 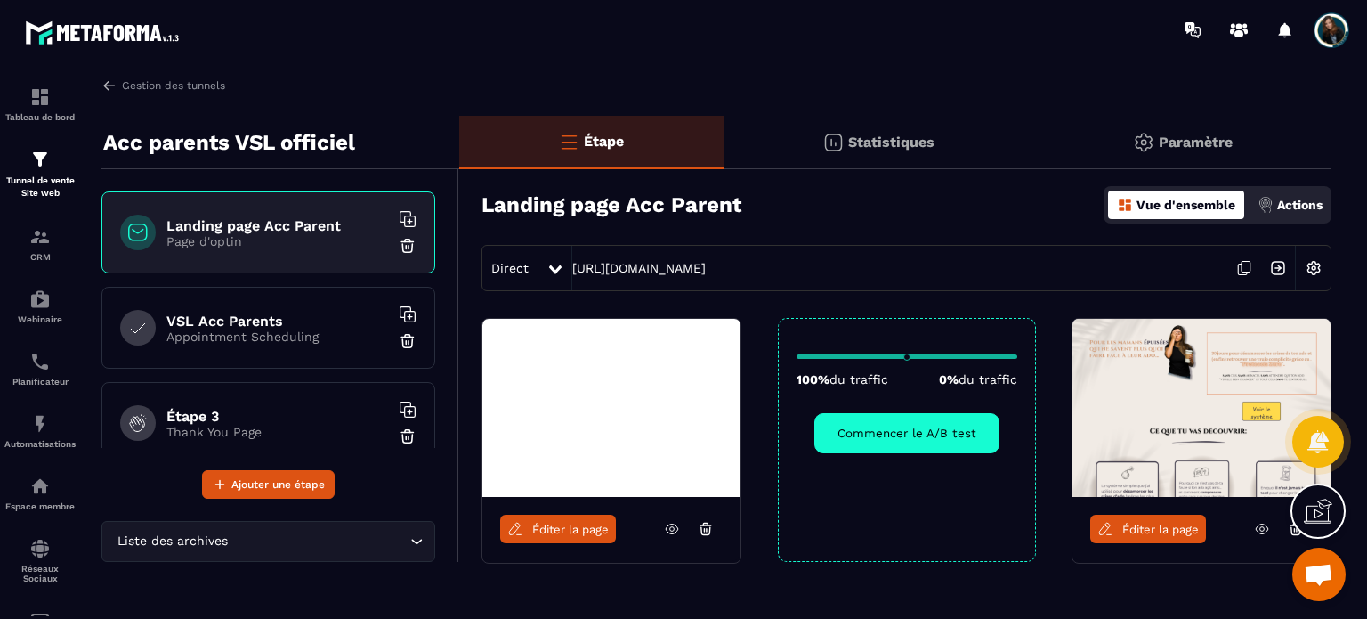 I want to click on p: Tunnel de vente Site web, so click(x=40, y=187).